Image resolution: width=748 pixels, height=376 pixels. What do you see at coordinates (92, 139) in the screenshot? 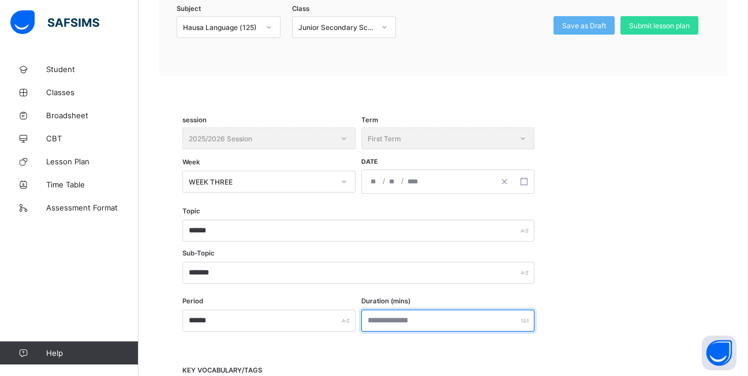
I see `span: CBT` at bounding box center [92, 139].